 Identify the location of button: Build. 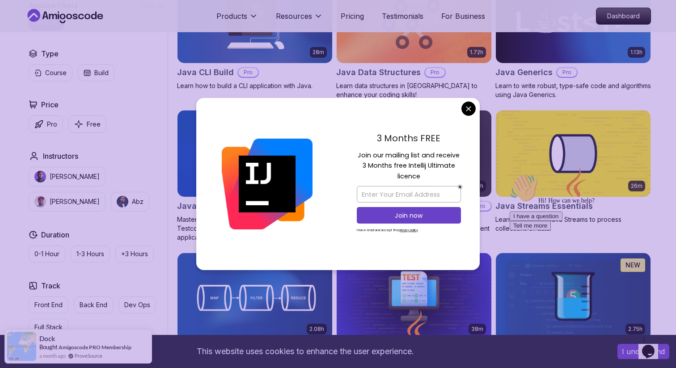
(96, 73).